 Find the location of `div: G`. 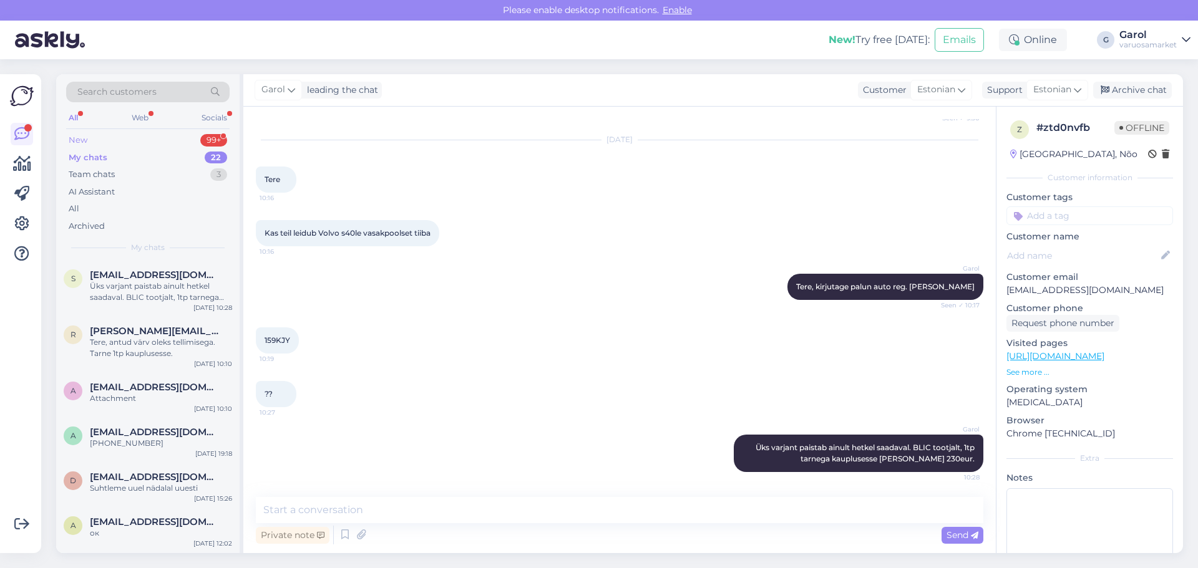

div: G is located at coordinates (1106, 40).